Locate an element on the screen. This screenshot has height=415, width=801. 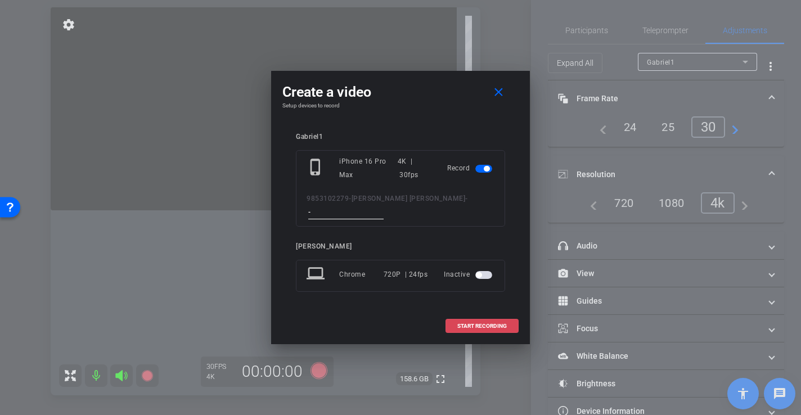
h4: Setup devices to record is located at coordinates (401, 106).